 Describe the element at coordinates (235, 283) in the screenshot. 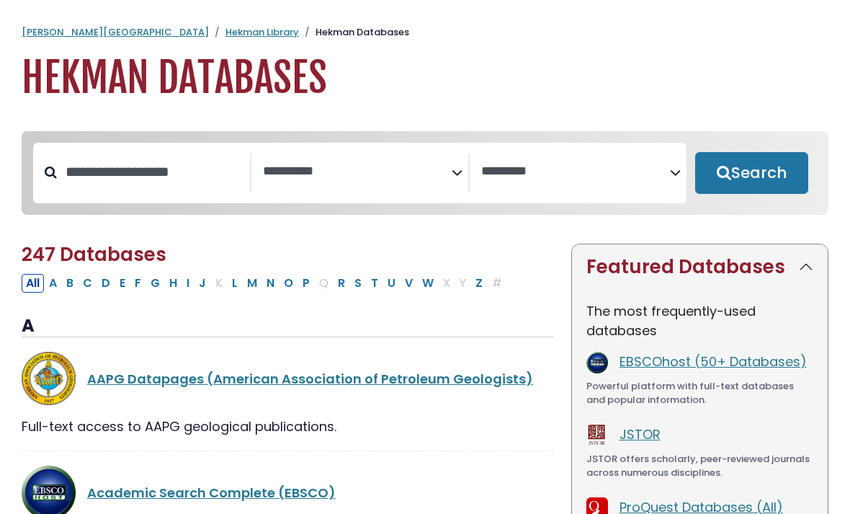

I see `button: Filter Results L` at that location.